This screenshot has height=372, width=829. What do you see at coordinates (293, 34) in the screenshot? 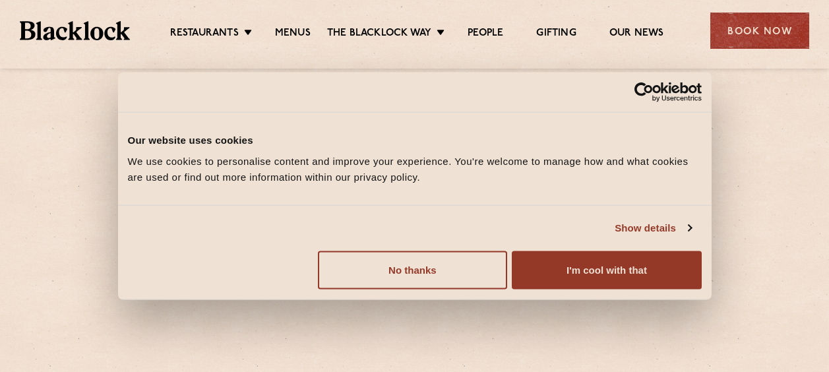
I see `a: Menus` at bounding box center [293, 34].